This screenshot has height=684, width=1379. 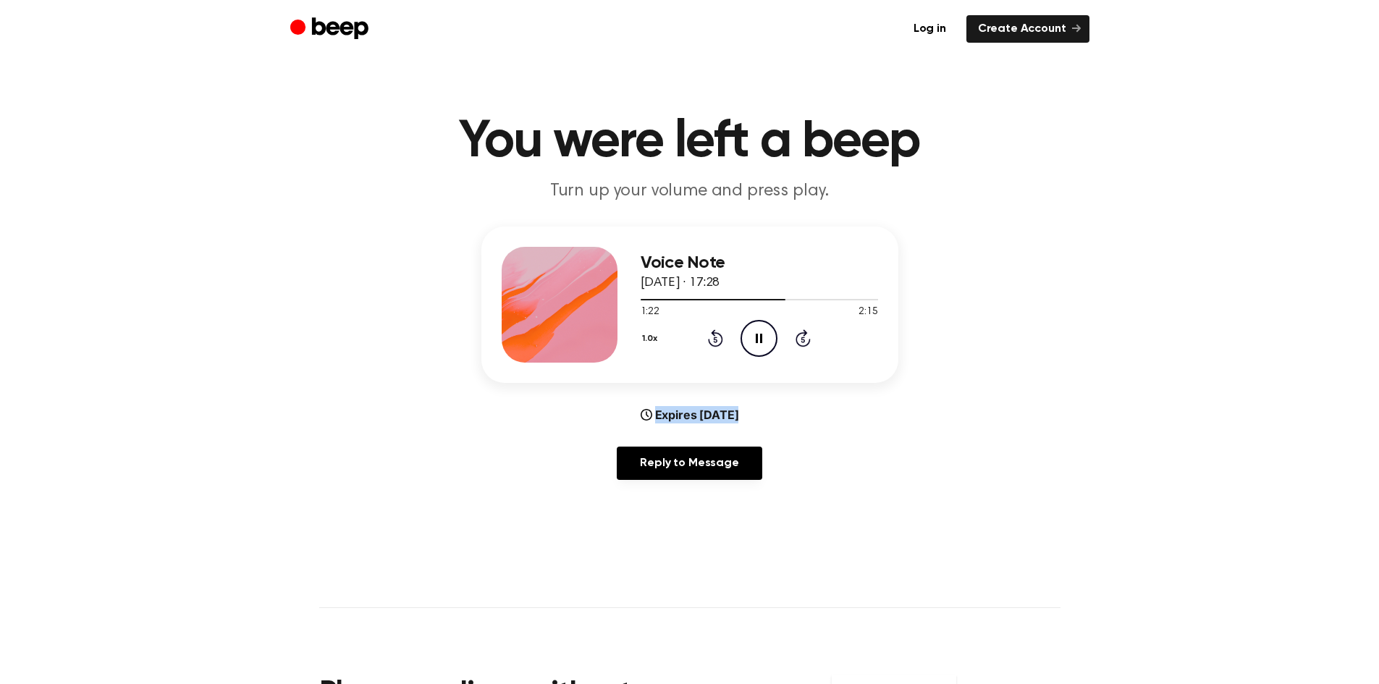 What do you see at coordinates (651, 339) in the screenshot?
I see `button: 1.0x` at bounding box center [651, 339].